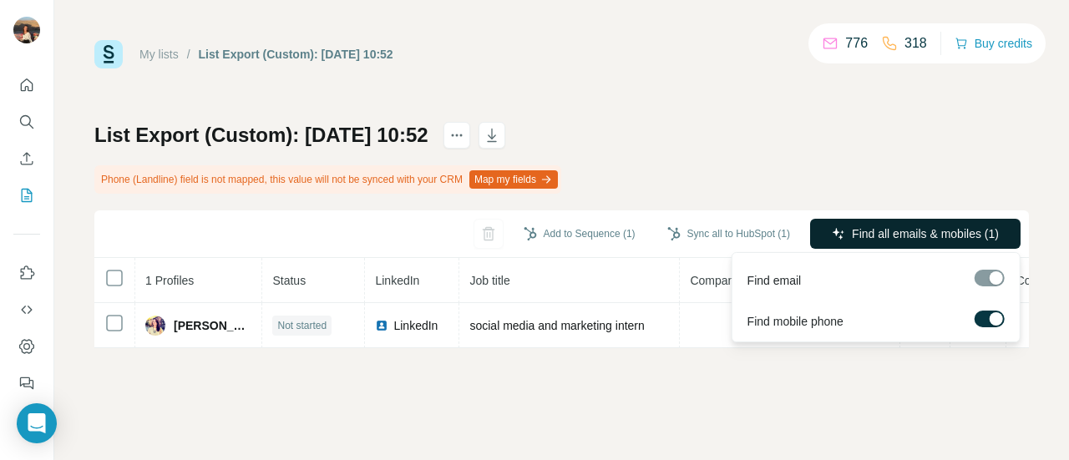 The height and width of the screenshot is (460, 1069). Describe the element at coordinates (457, 135) in the screenshot. I see `button: actions` at that location.